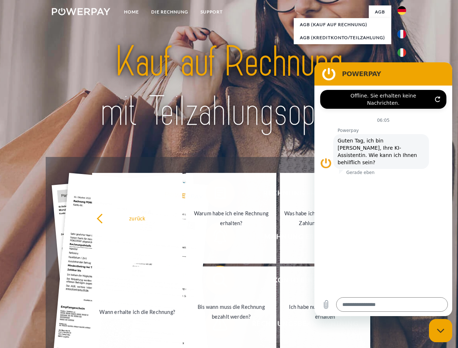 The width and height of the screenshot is (458, 348). Describe the element at coordinates (137, 218) in the screenshot. I see `div: zurück` at that location.